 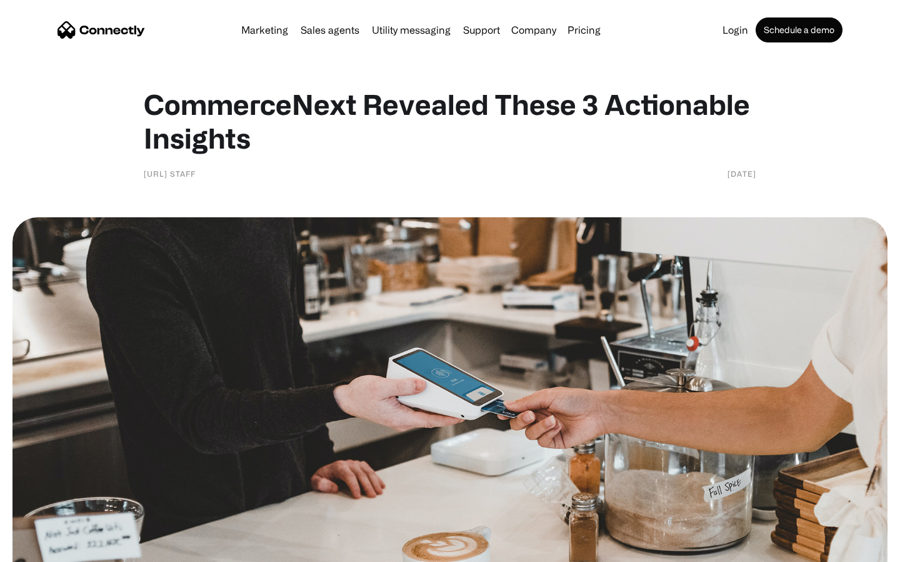 What do you see at coordinates (583, 30) in the screenshot?
I see `a: Pricing` at bounding box center [583, 30].